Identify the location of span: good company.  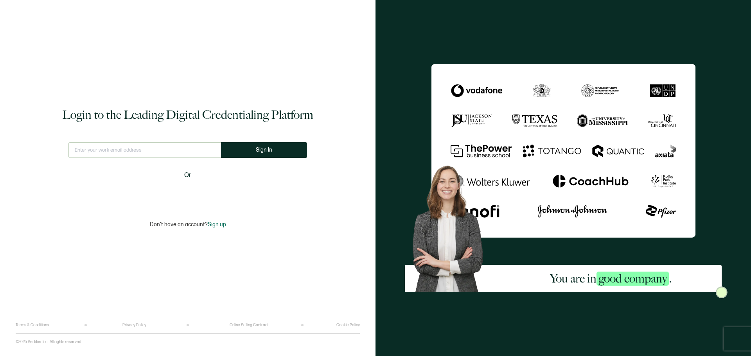
(632, 279).